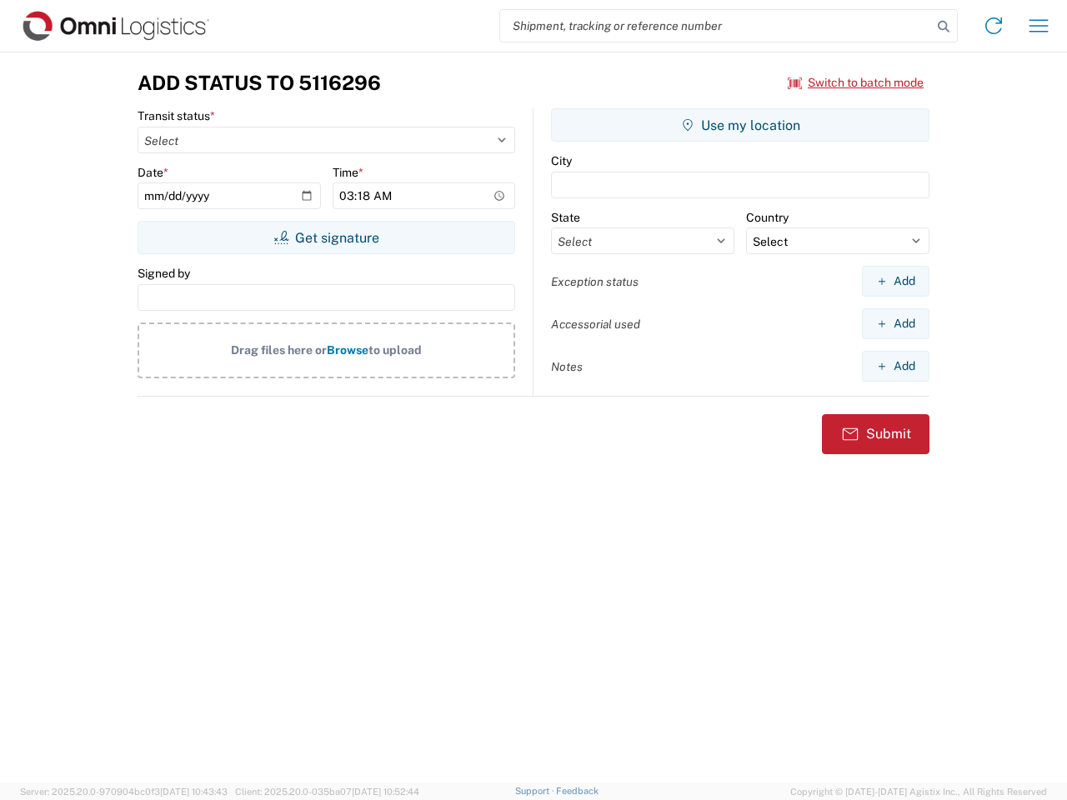 This screenshot has height=800, width=1067. I want to click on a: Feedback, so click(577, 791).